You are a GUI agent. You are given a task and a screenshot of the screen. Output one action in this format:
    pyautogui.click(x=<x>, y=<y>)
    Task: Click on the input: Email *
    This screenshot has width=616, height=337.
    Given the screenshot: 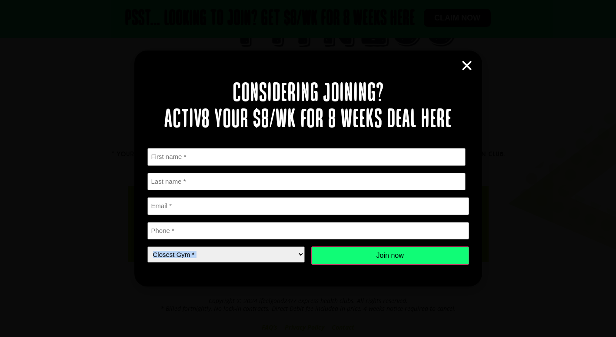 What is the action you would take?
    pyautogui.click(x=308, y=206)
    